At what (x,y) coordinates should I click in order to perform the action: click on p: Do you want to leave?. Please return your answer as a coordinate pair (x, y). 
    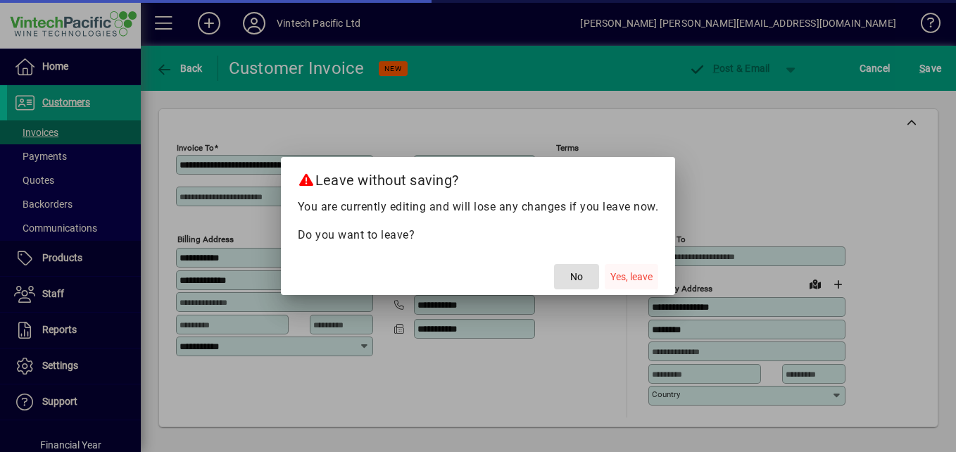
    Looking at the image, I should click on (478, 235).